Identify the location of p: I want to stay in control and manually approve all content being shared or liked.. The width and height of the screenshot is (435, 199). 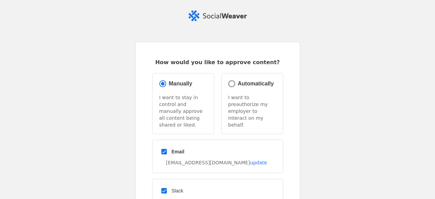
(183, 111).